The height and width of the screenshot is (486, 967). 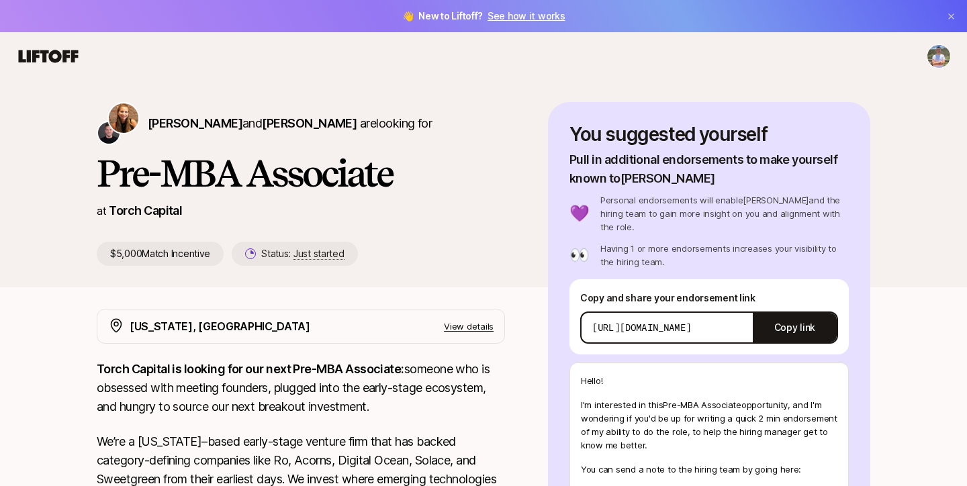 I want to click on span: Just started, so click(x=319, y=254).